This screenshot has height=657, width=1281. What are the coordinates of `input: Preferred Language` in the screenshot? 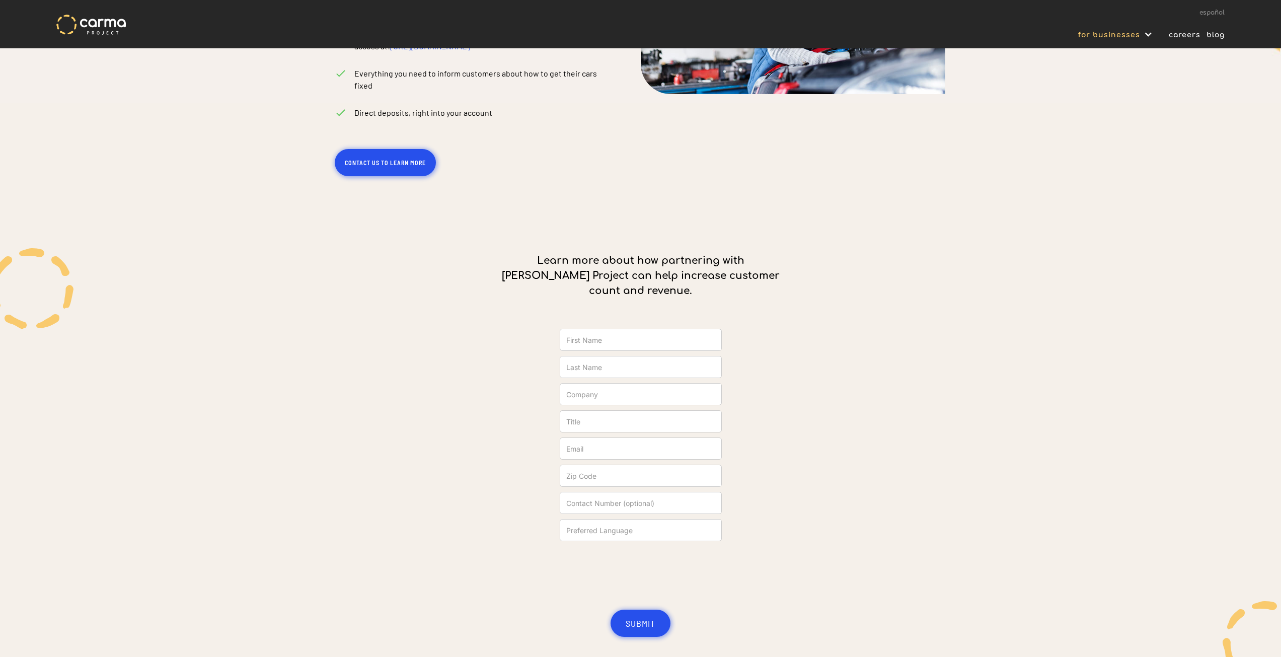 It's located at (641, 530).